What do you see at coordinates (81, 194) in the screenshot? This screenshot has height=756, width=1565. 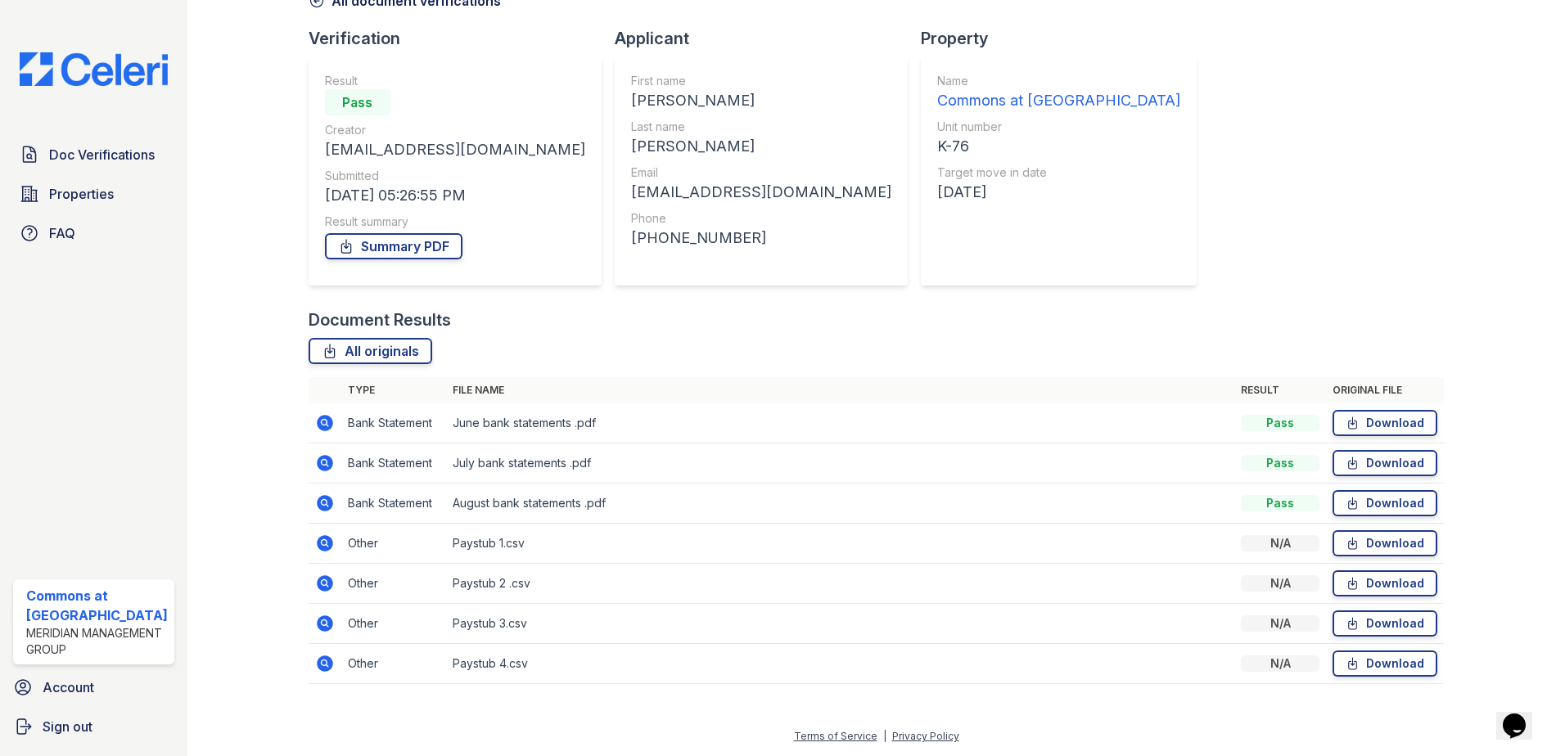 I see `span: Properties` at bounding box center [81, 194].